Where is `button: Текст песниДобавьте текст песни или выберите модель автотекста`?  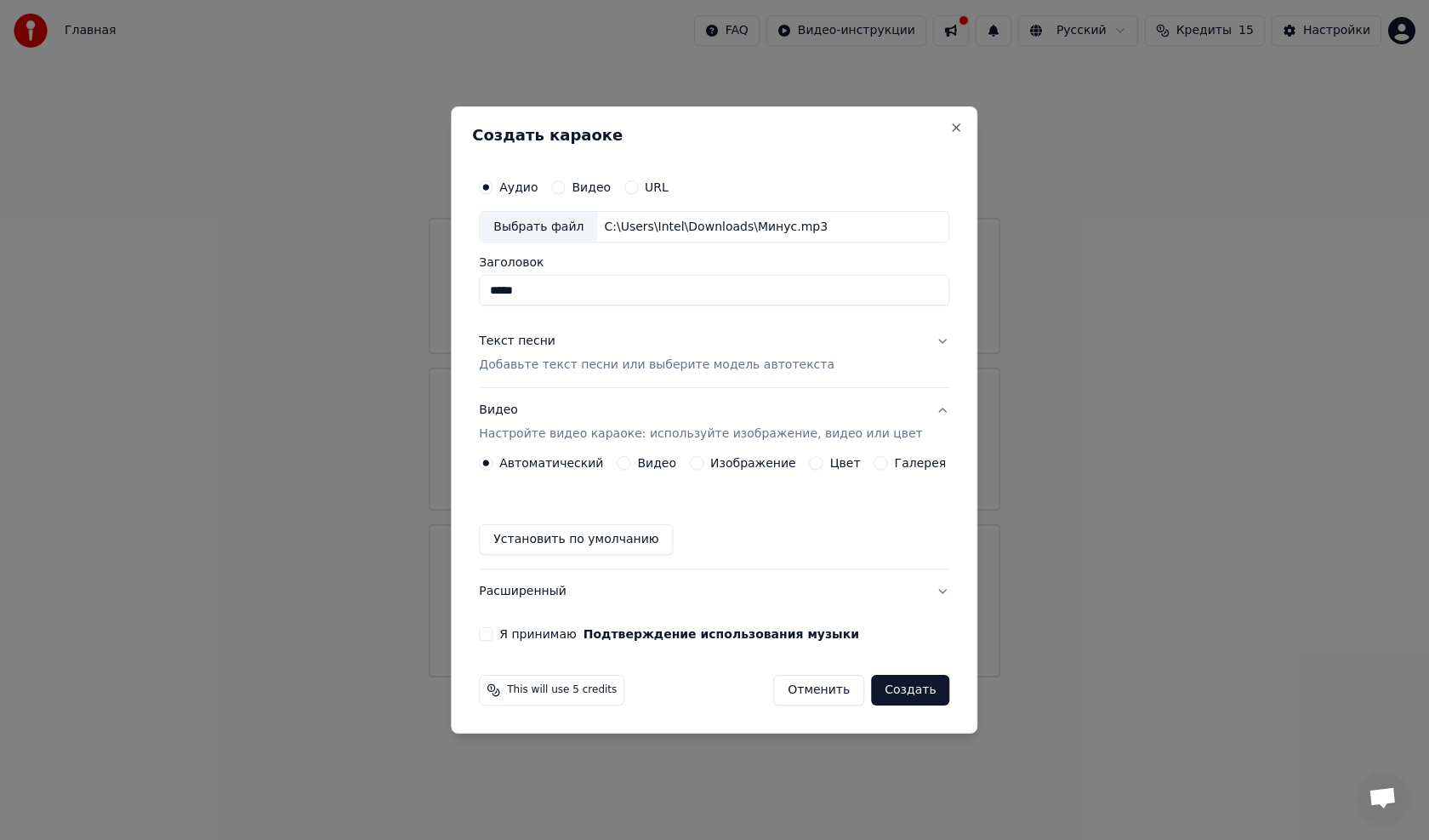 button: Текст песниДобавьте текст песни или выберите модель автотекста is located at coordinates (714, 354).